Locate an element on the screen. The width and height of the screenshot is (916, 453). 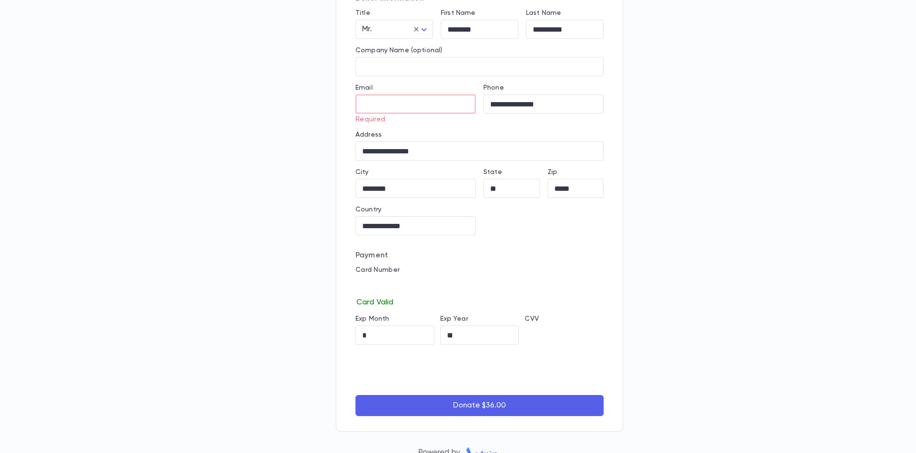
span: Mr. is located at coordinates (367, 29).